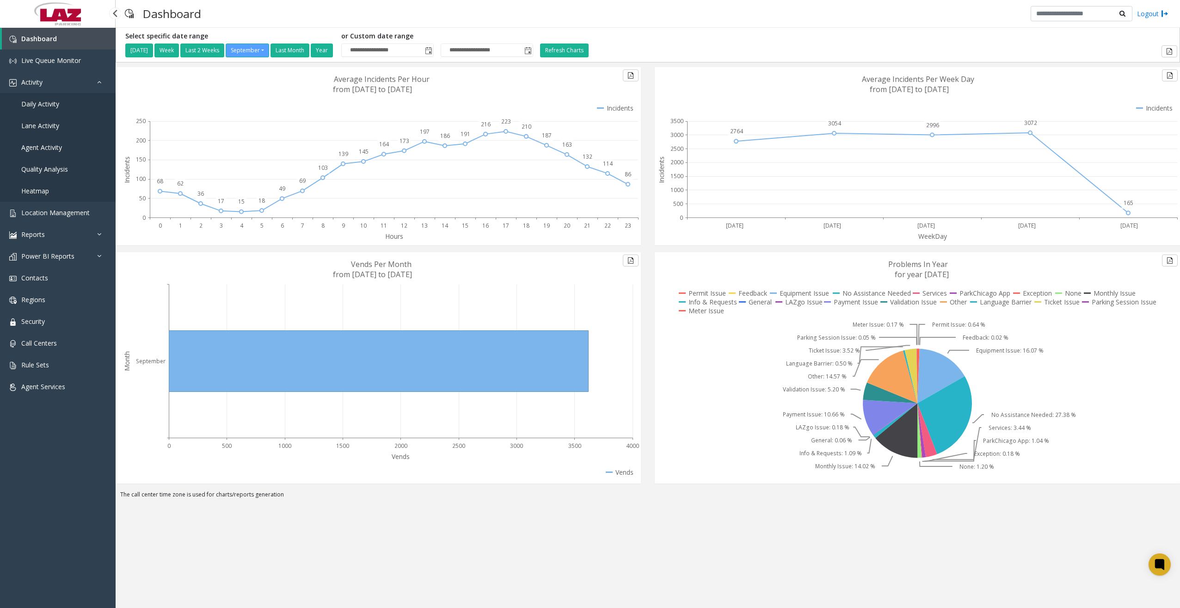 The width and height of the screenshot is (1180, 608). Describe the element at coordinates (151, 361) in the screenshot. I see `text: September` at that location.